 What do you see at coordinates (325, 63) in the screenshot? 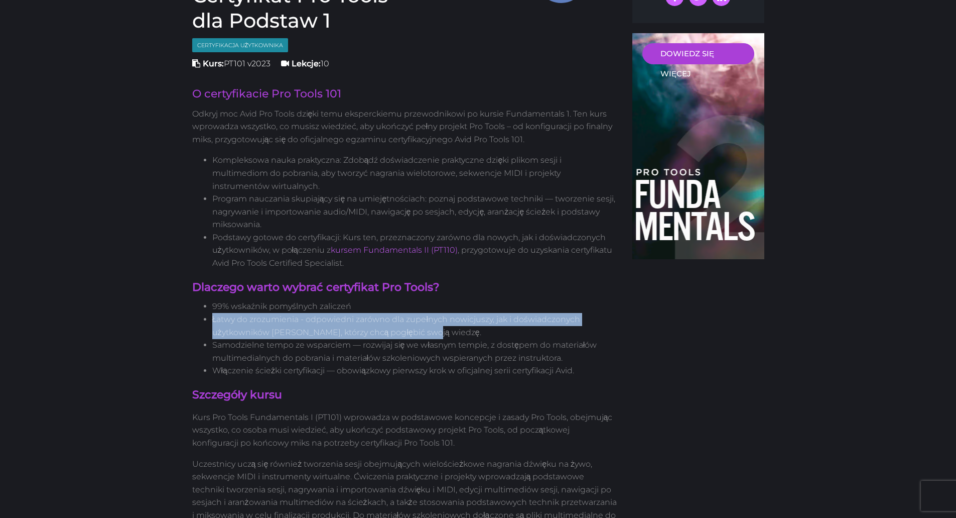
I see `font: 10` at bounding box center [325, 63].